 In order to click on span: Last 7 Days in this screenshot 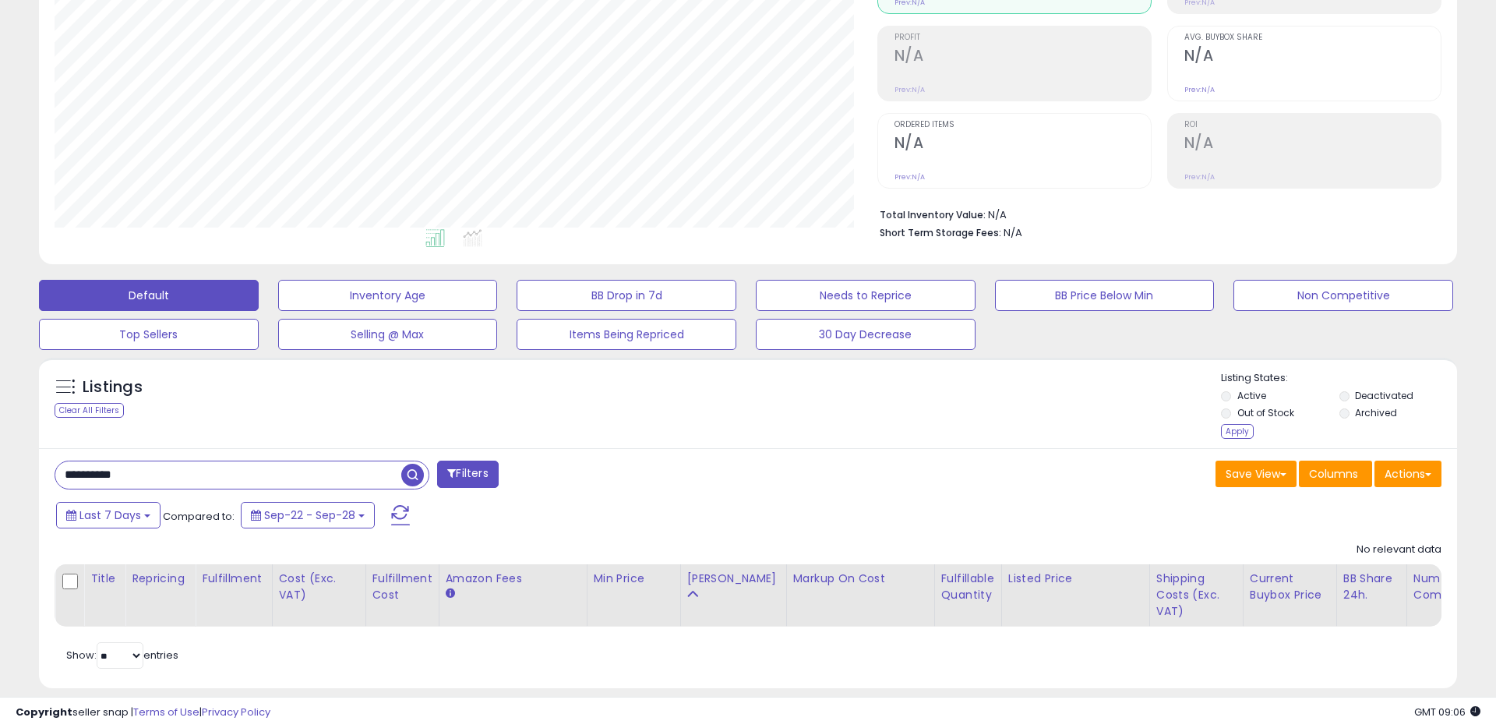, I will do `click(110, 515)`.